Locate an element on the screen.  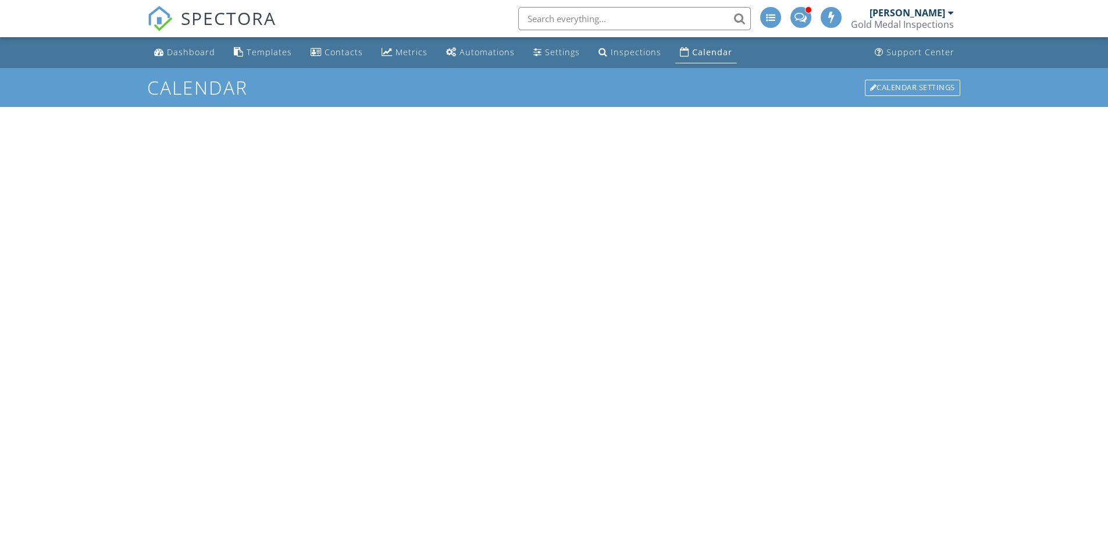
a: Settings is located at coordinates (556, 52).